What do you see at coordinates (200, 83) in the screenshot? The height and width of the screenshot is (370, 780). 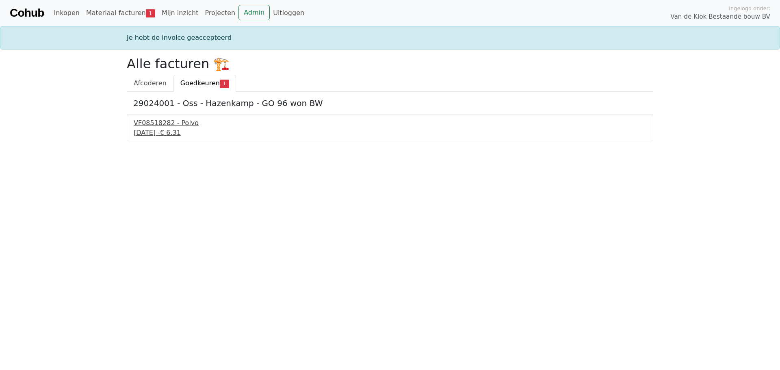 I see `span: Goedkeuren` at bounding box center [200, 83].